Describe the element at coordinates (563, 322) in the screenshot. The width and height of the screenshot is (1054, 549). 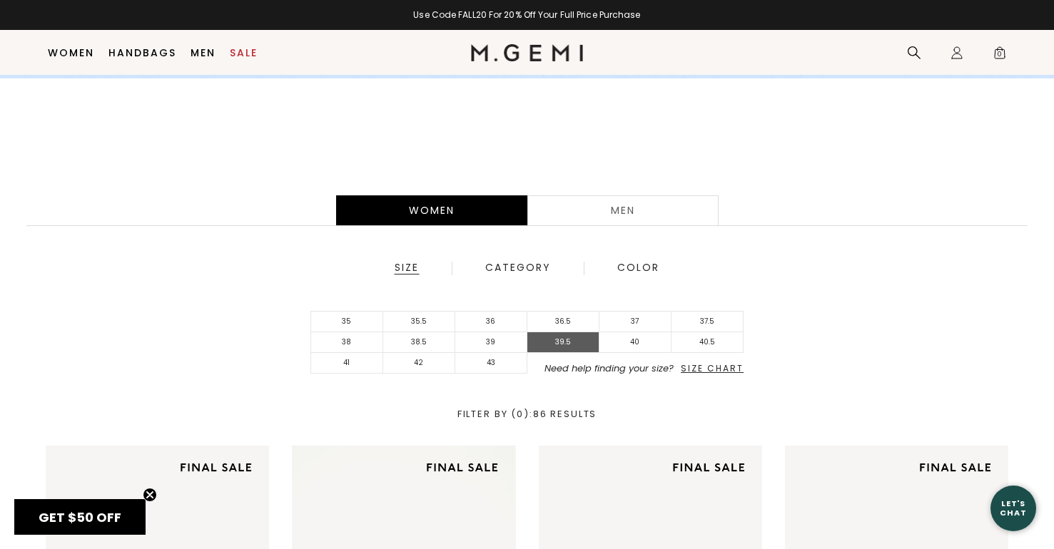
I see `li: 36.5` at that location.